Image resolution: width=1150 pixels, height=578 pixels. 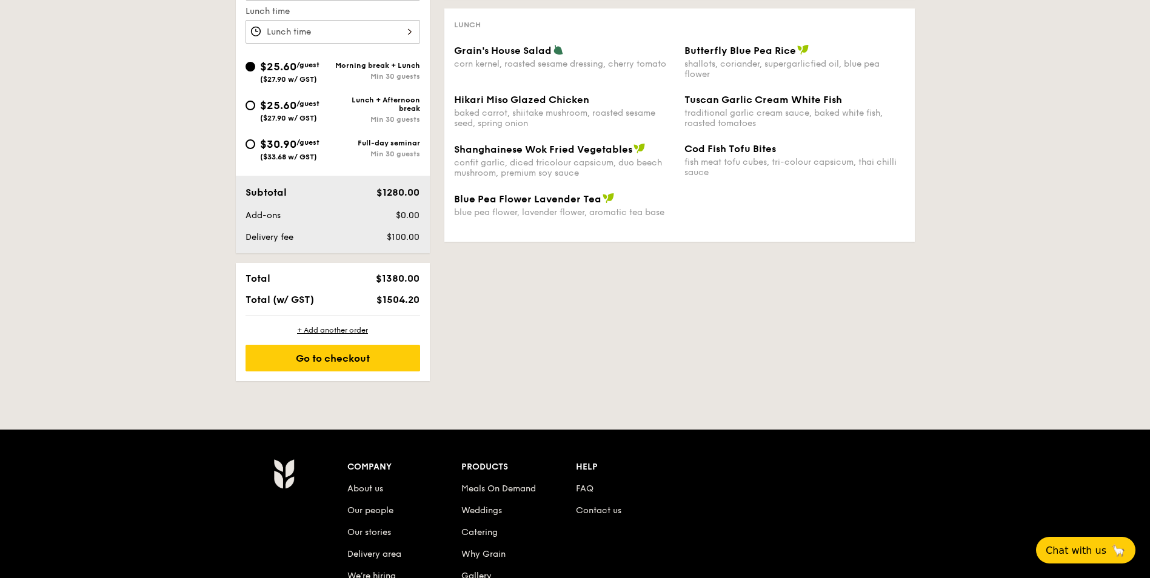 I want to click on span: Shanghainese Wok Fried Vegetables, so click(x=543, y=149).